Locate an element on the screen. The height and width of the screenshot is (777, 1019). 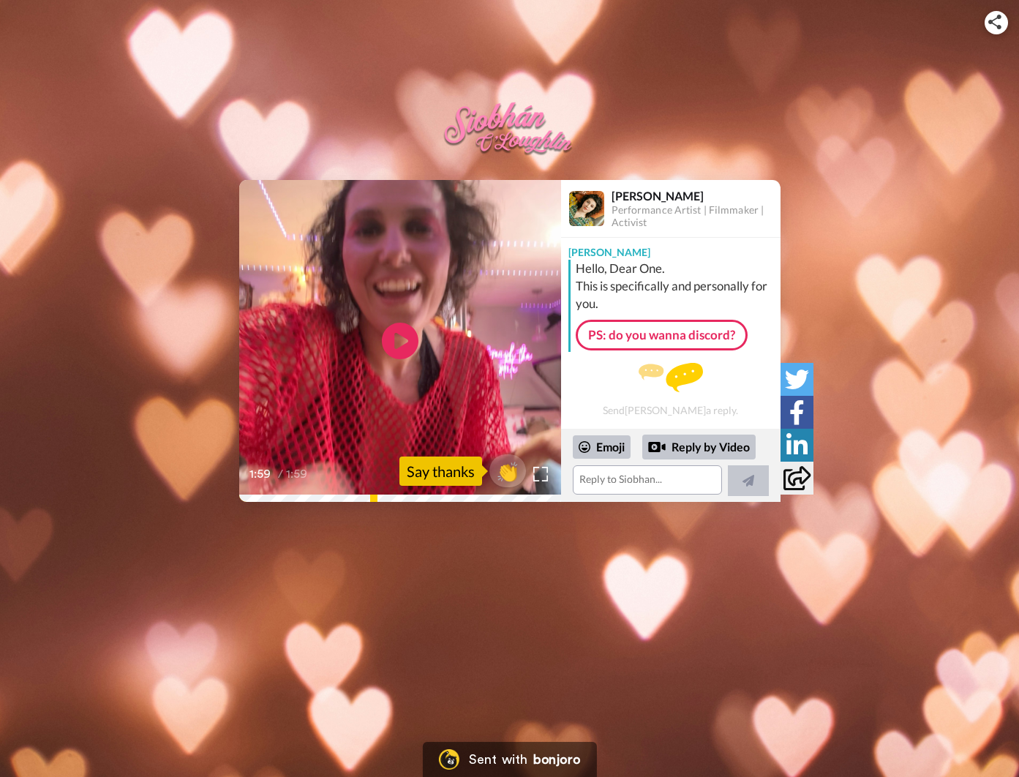
div: Performance Artist | Filmmaker | Activist is located at coordinates (696, 217).